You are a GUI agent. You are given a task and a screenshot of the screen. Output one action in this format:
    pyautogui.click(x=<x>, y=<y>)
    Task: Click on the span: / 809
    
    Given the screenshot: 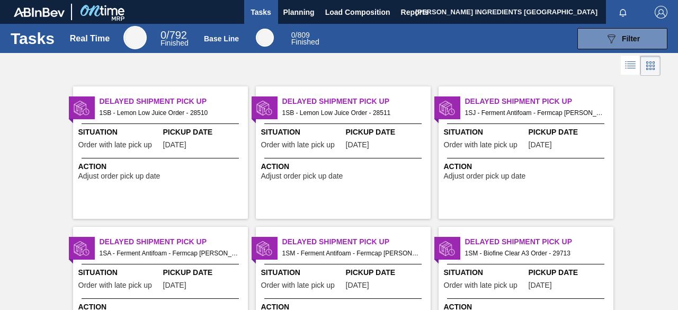 What is the action you would take?
    pyautogui.click(x=300, y=35)
    